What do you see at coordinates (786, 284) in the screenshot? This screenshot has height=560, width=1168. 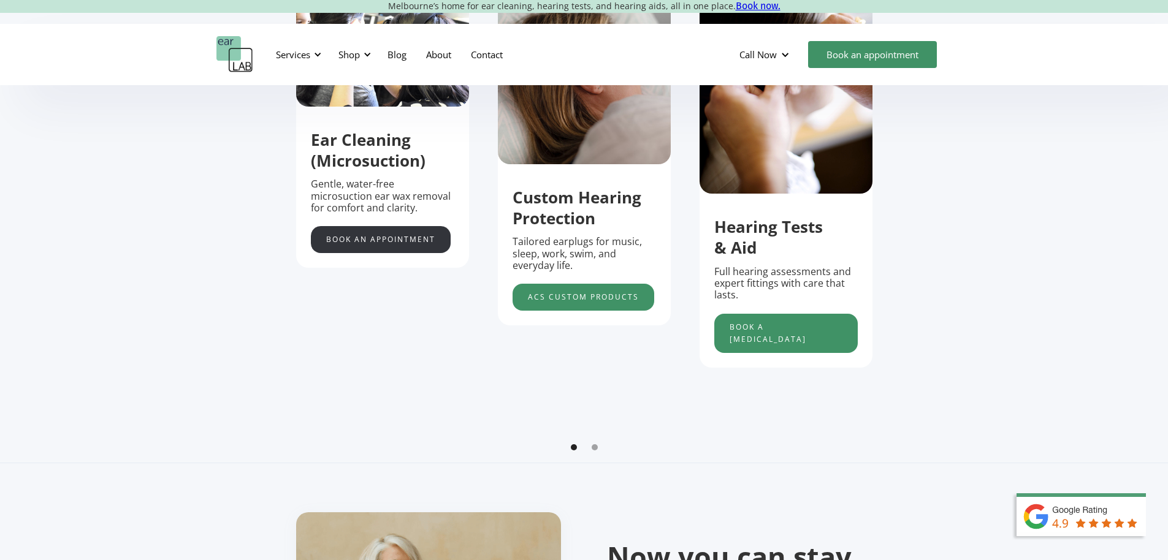 I see `p: Full hearing assessments and expert fittings with care that lasts.` at bounding box center [786, 284].